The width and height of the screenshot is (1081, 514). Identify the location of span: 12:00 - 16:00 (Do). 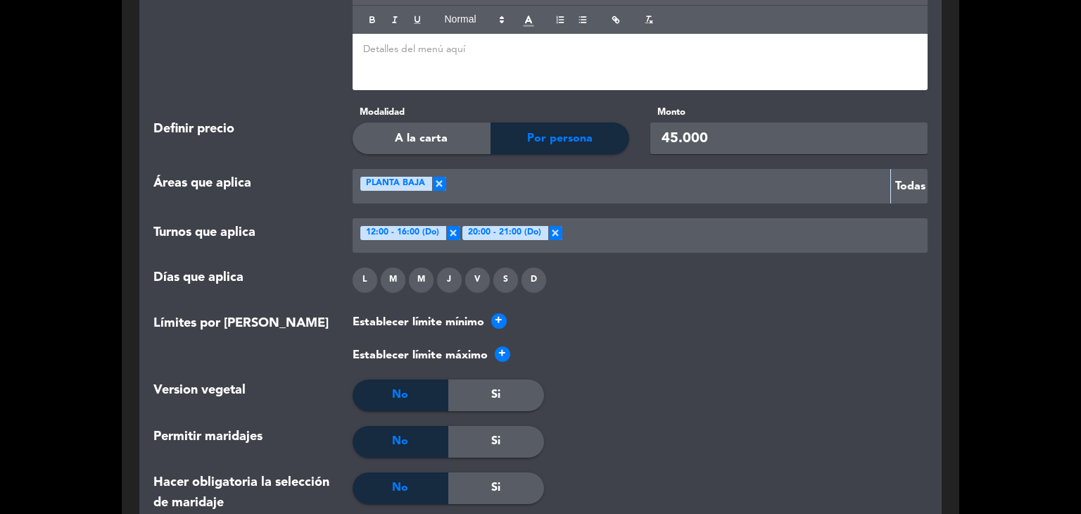
(403, 233).